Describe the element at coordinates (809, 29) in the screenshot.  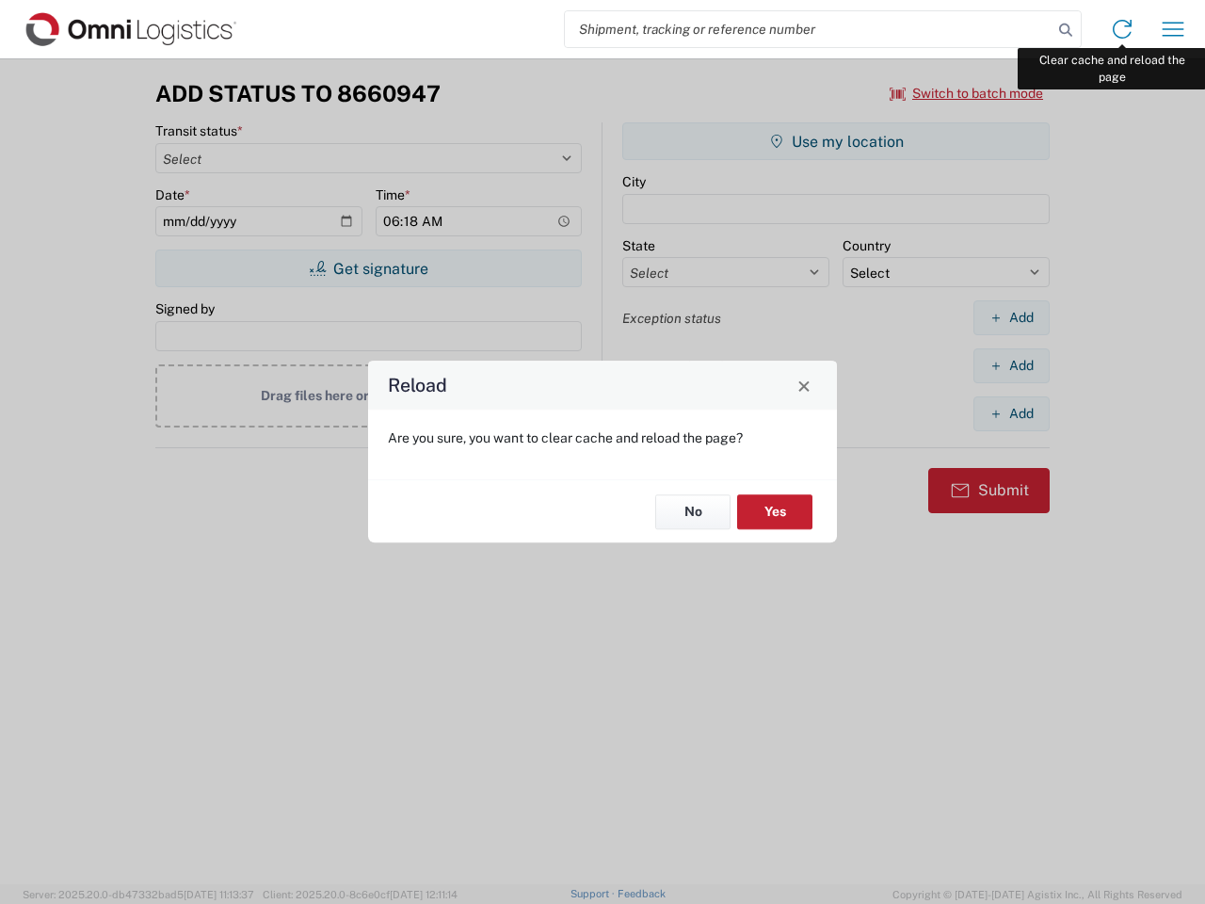
I see `input: Shipment, tracking or reference number` at that location.